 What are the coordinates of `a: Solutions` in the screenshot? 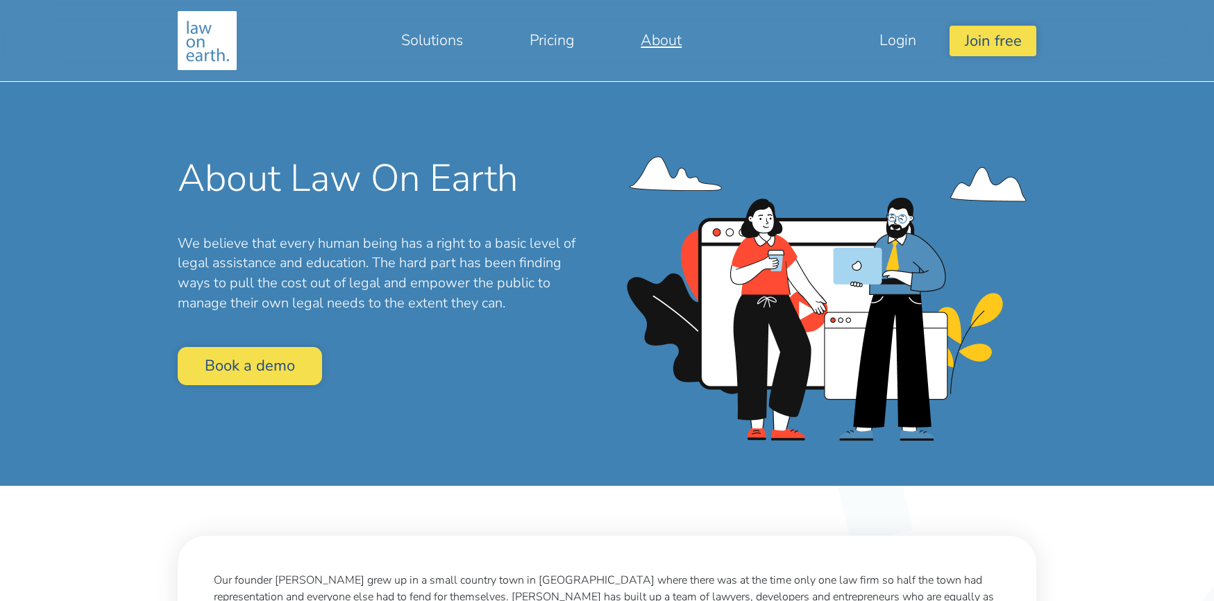 It's located at (432, 40).